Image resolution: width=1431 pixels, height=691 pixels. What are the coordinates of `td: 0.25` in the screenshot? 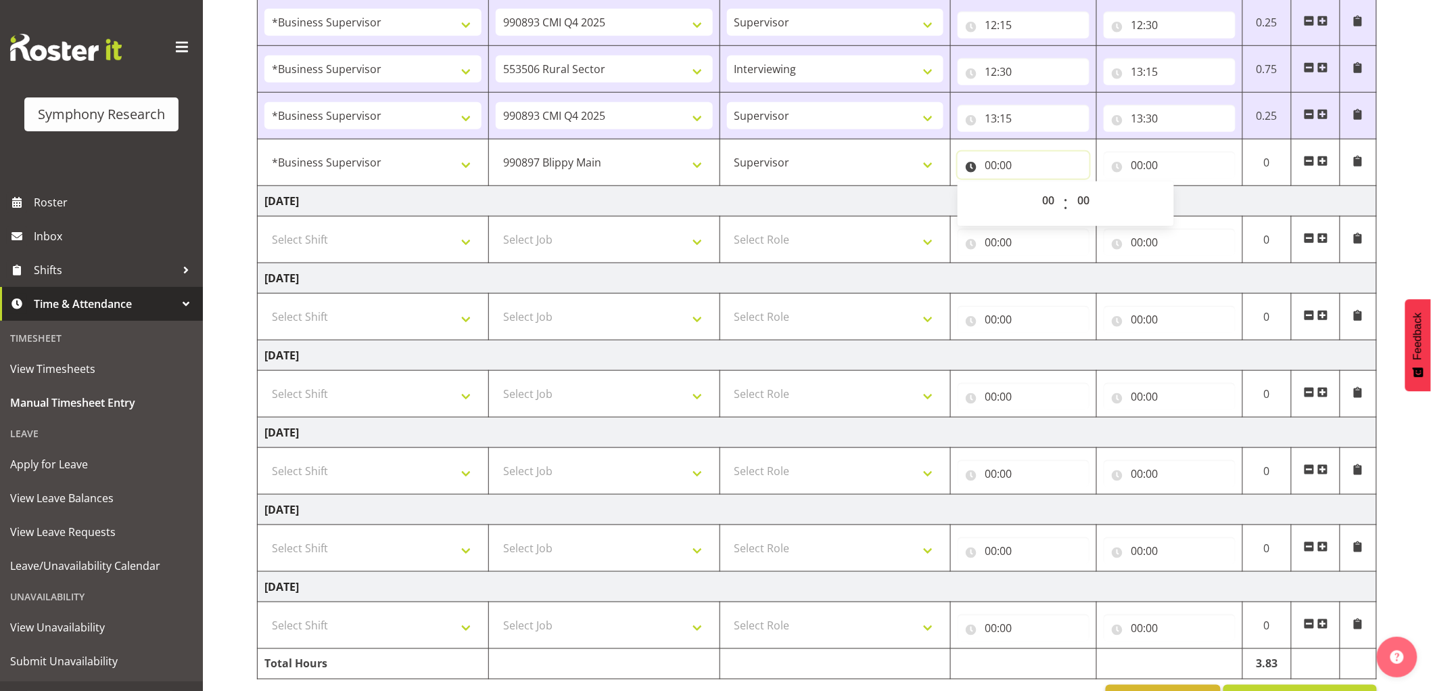 It's located at (1267, 116).